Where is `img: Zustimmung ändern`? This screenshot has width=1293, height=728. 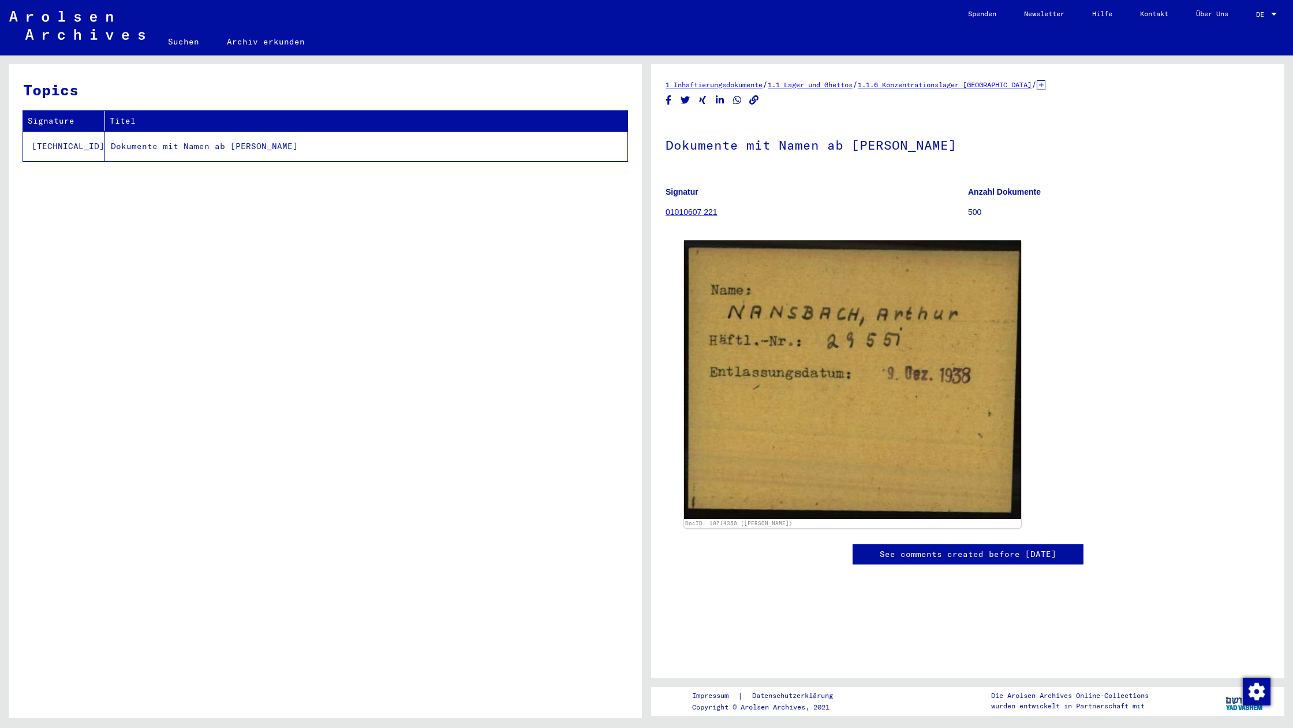 img: Zustimmung ändern is located at coordinates (1257, 691).